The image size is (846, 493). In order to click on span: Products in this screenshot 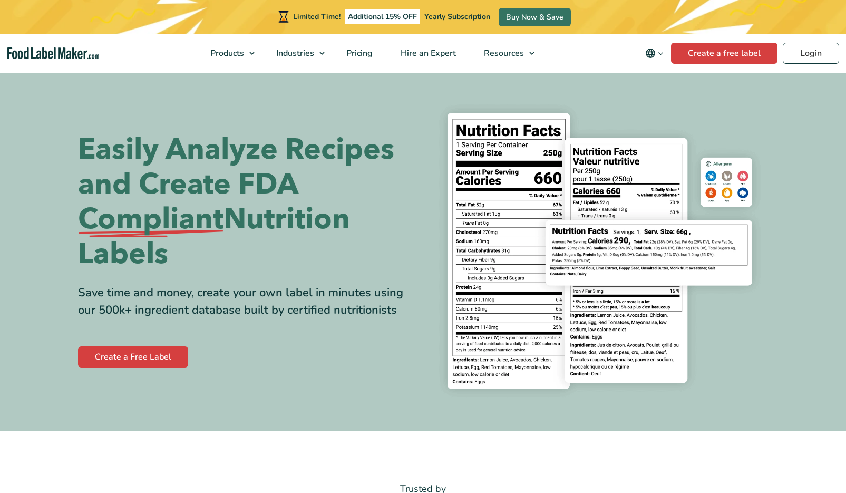, I will do `click(226, 53)`.